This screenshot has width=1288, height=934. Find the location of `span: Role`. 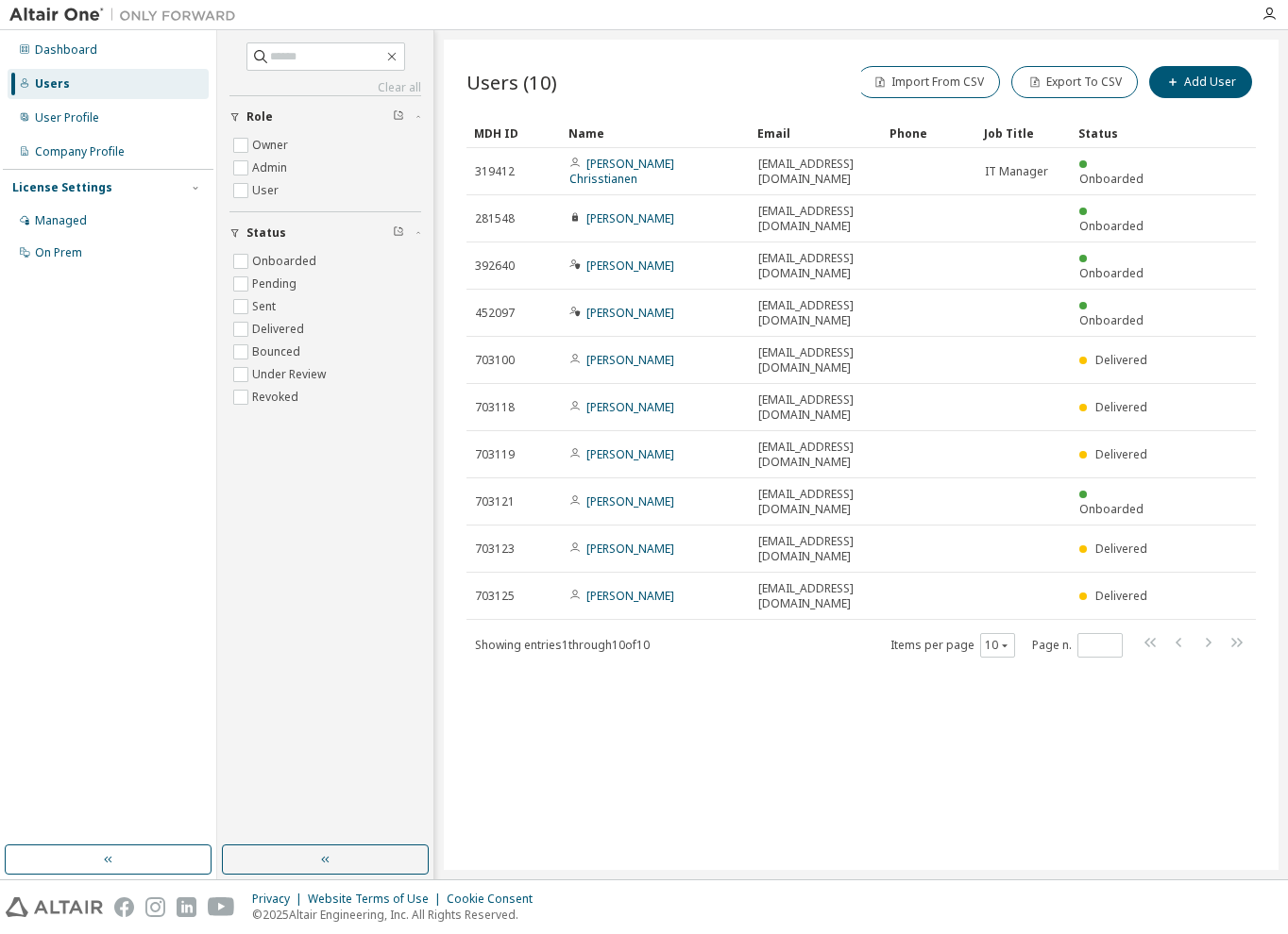

span: Role is located at coordinates (259, 117).